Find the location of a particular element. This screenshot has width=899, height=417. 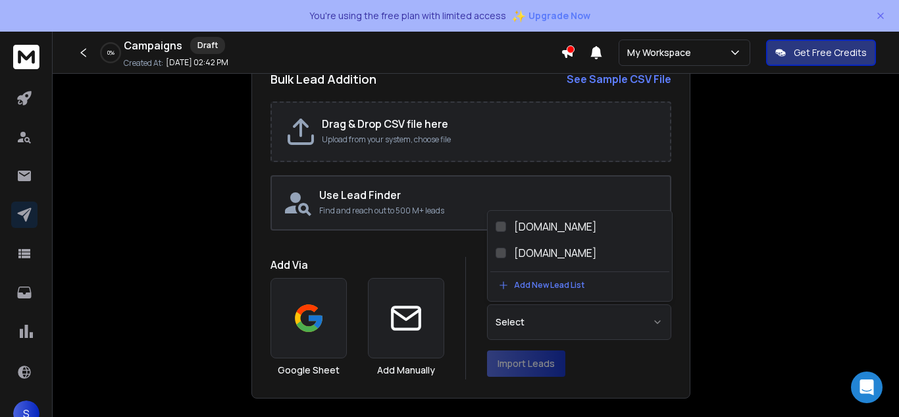

div: Open Intercom Messenger is located at coordinates (867, 387).